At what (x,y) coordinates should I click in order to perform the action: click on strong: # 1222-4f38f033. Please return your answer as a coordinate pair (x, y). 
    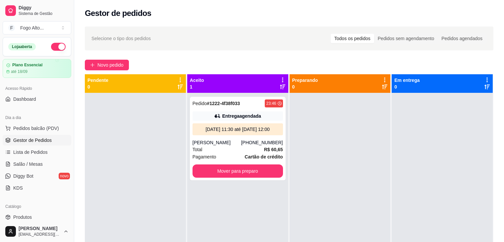
    Looking at the image, I should click on (223, 103).